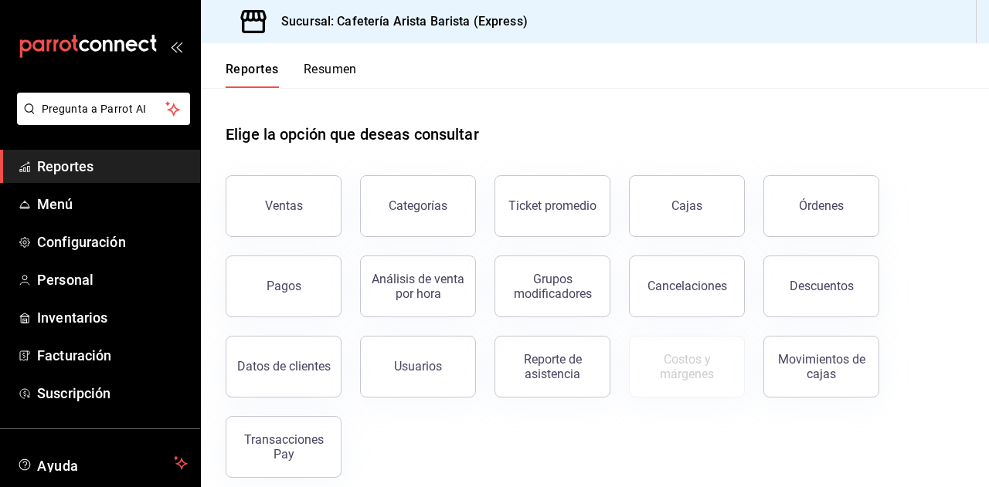 Image resolution: width=989 pixels, height=487 pixels. I want to click on button: Usuarios, so click(418, 367).